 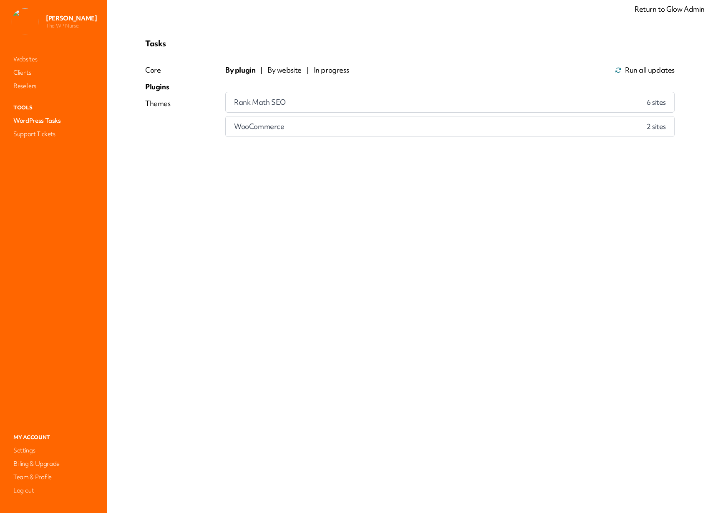 What do you see at coordinates (331, 70) in the screenshot?
I see `span: In progress` at bounding box center [331, 70].